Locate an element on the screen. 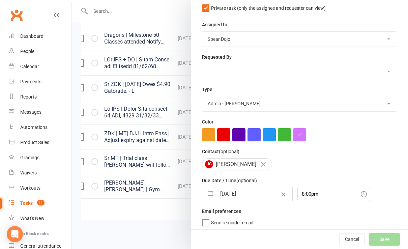 This screenshot has height=249, width=408. label: Due Date / Time is located at coordinates (229, 181).